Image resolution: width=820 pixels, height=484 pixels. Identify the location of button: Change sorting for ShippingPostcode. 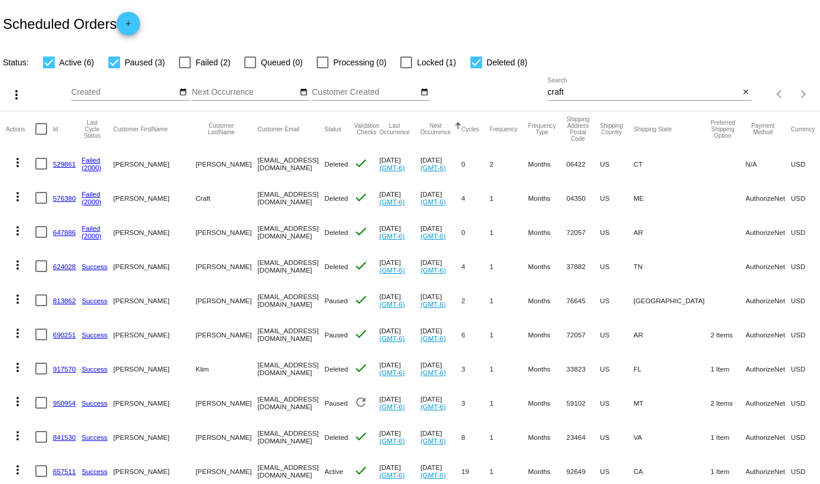
(578, 129).